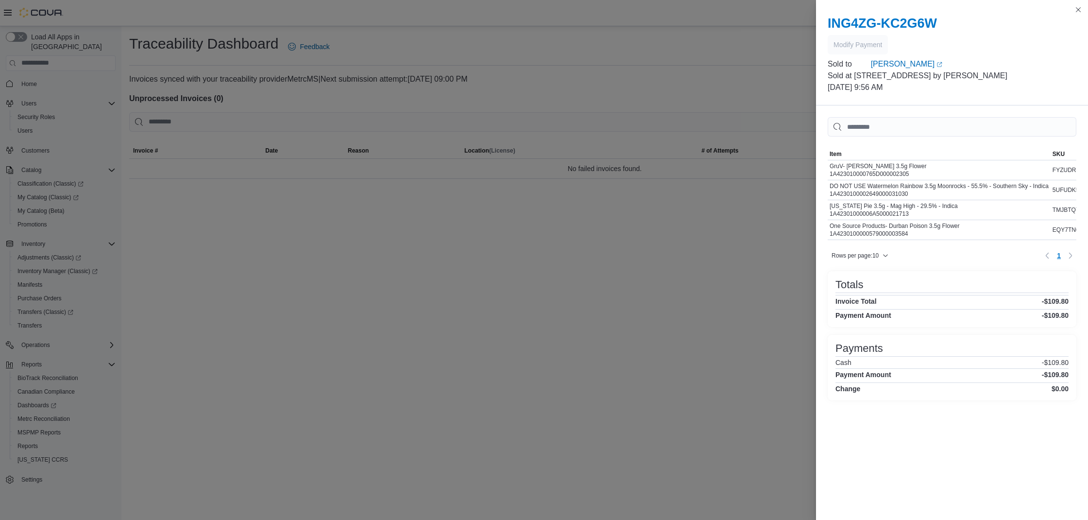 This screenshot has height=520, width=1088. What do you see at coordinates (855, 256) in the screenshot?
I see `span: Rows per page : 10` at bounding box center [855, 256].